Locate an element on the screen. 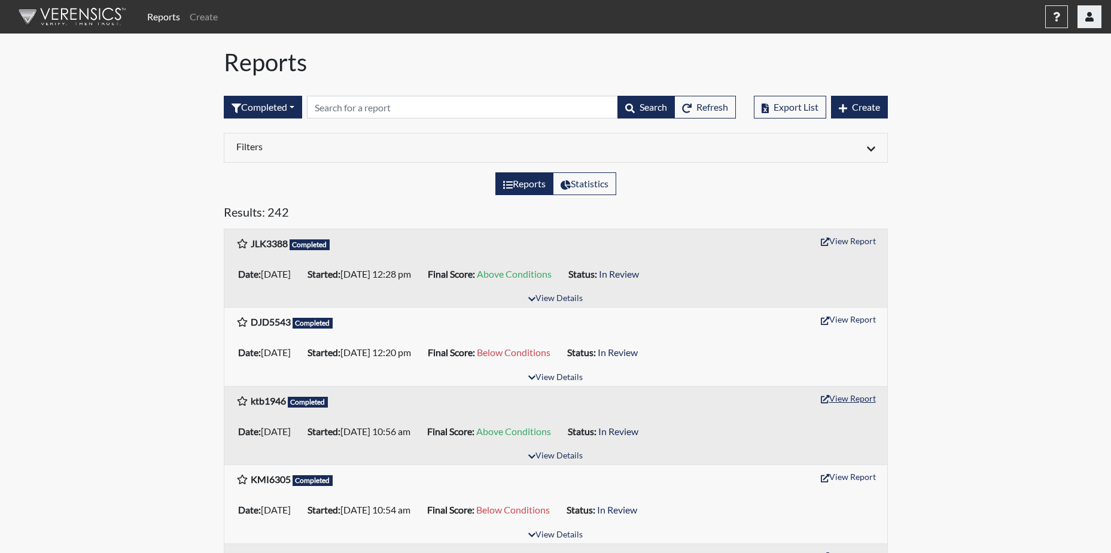  span: Export List is located at coordinates (796, 107).